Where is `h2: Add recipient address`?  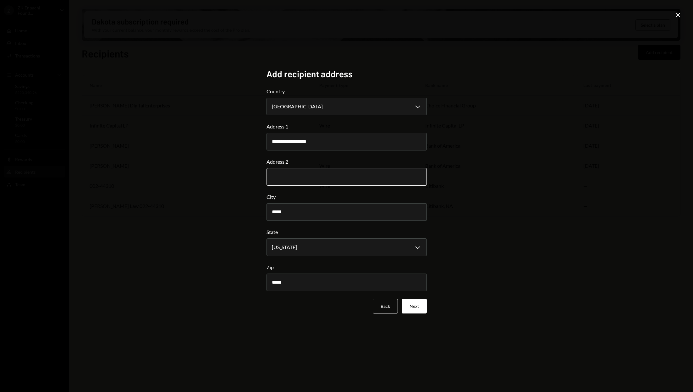 h2: Add recipient address is located at coordinates (347, 74).